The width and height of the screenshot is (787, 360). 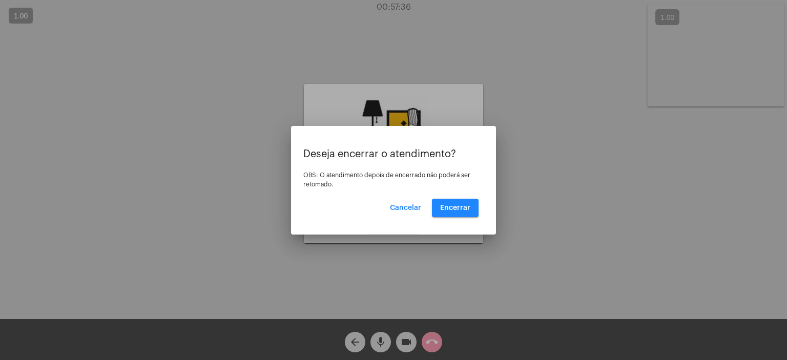 What do you see at coordinates (405, 208) in the screenshot?
I see `button: Cancelar` at bounding box center [405, 208].